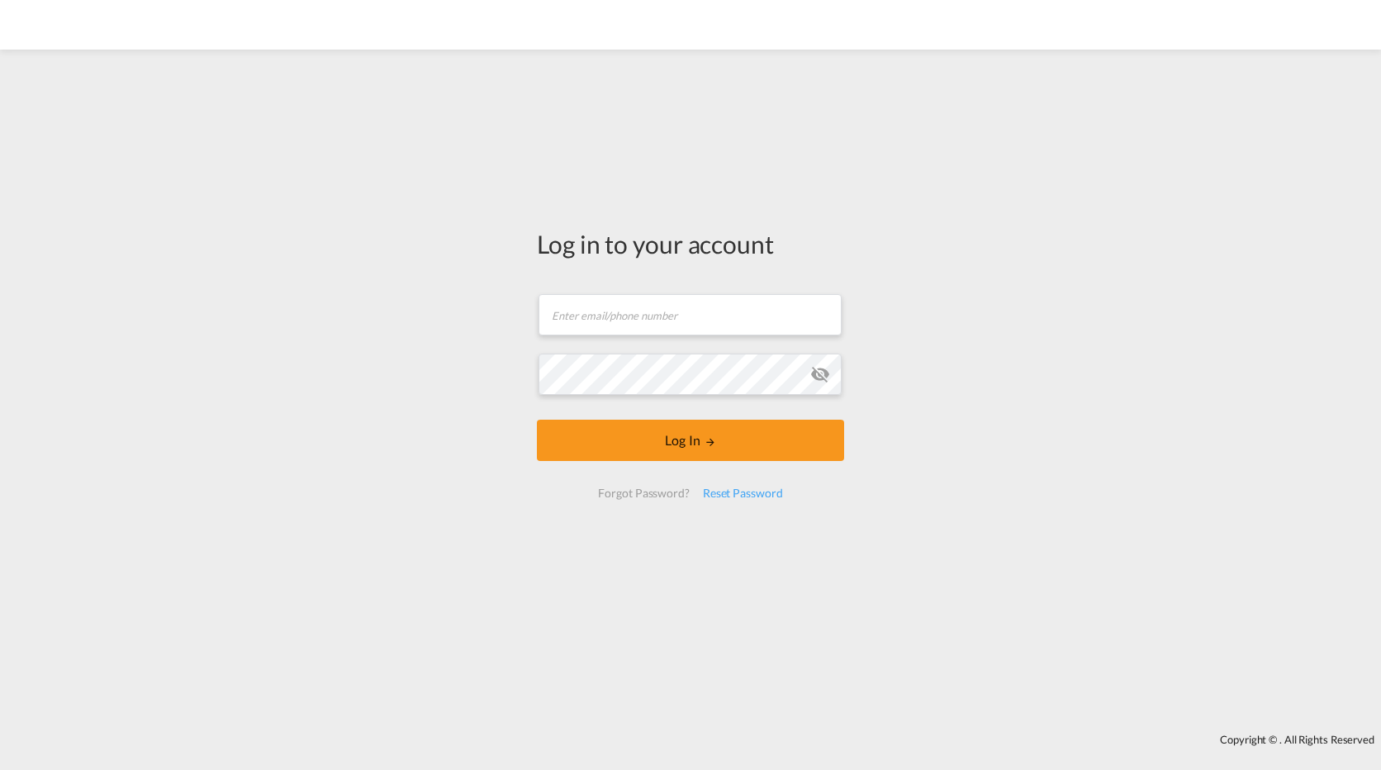 Image resolution: width=1381 pixels, height=770 pixels. I want to click on div: Forgot Password?, so click(644, 493).